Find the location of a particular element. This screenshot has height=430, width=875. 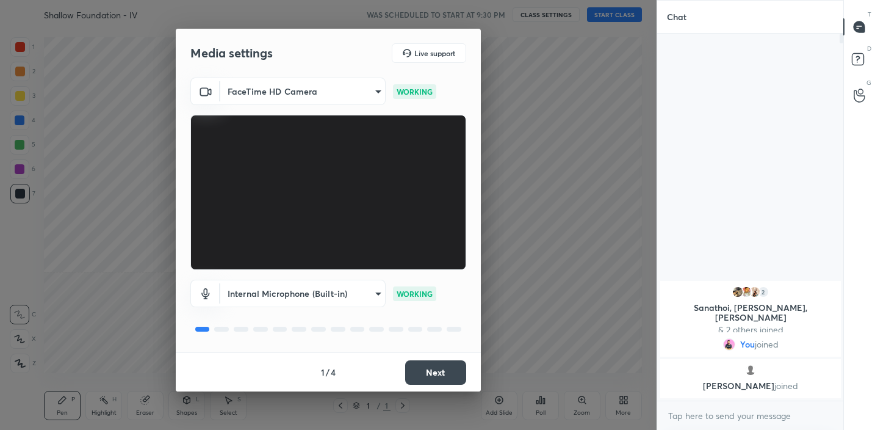

p: & 2 others joined is located at coordinates (750, 329).